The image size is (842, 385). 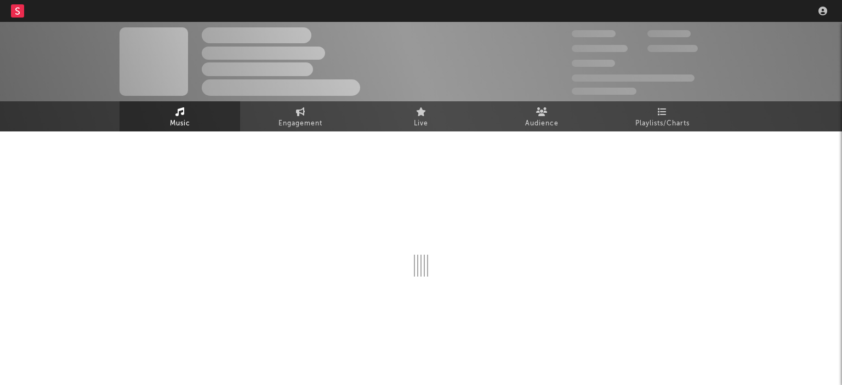 What do you see at coordinates (421, 124) in the screenshot?
I see `span: Live` at bounding box center [421, 124].